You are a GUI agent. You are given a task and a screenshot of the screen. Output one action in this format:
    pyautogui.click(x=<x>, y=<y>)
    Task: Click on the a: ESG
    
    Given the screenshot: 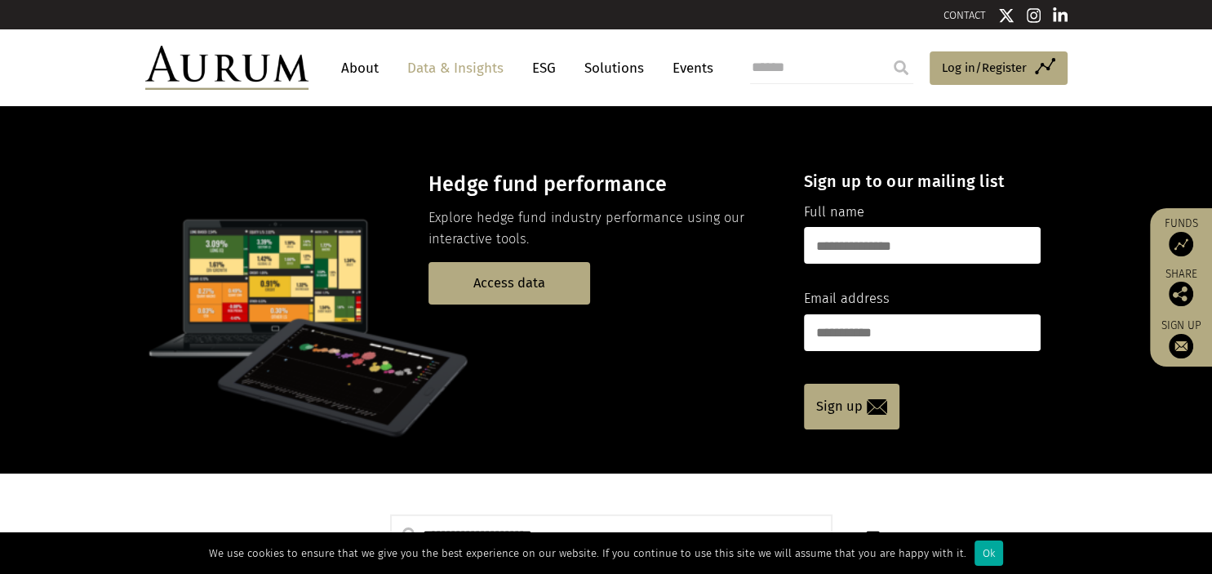 What is the action you would take?
    pyautogui.click(x=544, y=68)
    